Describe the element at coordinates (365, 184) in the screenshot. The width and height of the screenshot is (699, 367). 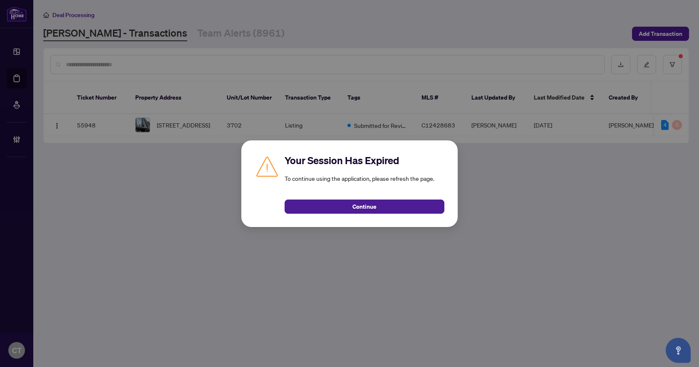
I see `div: To continue using the application, please refresh the page.` at that location.